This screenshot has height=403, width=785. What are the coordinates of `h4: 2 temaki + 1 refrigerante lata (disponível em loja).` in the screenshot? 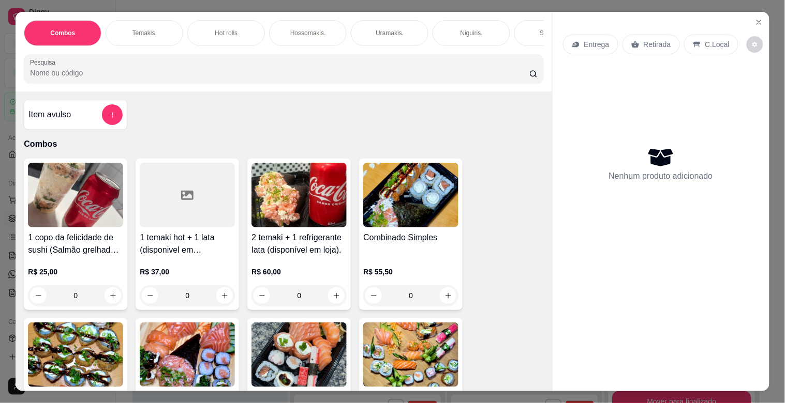 It's located at (299, 244).